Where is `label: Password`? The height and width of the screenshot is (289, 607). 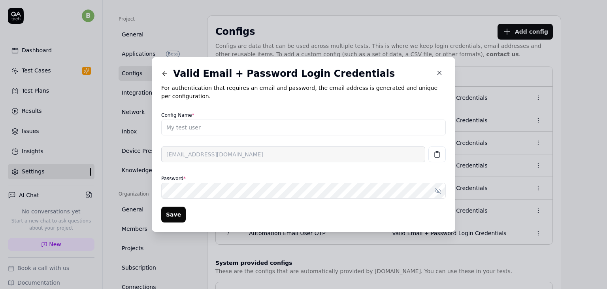 label: Password is located at coordinates (174, 178).